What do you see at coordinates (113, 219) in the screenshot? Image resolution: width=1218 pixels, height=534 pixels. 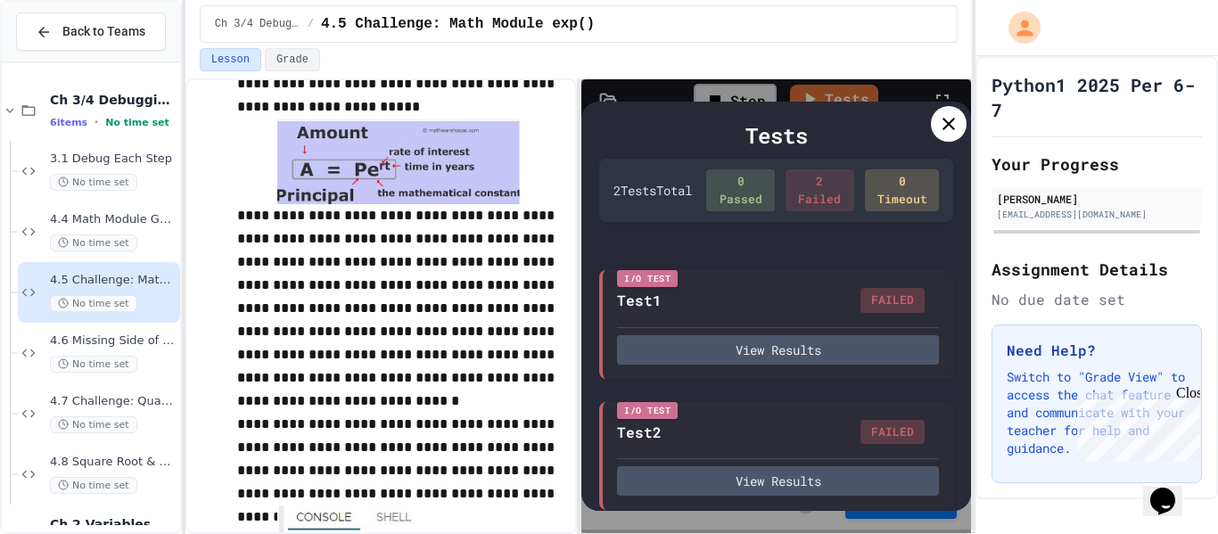 I see `span: 4.4 Math Module GCD` at bounding box center [113, 219].